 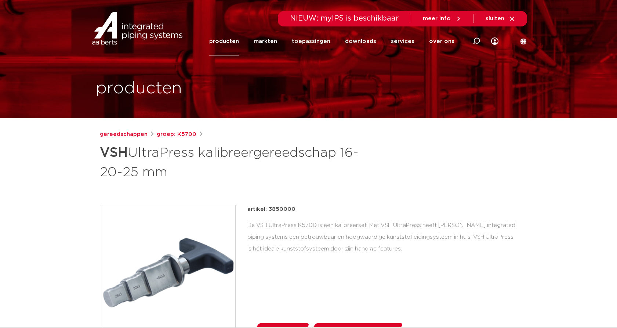 What do you see at coordinates (224, 41) in the screenshot?
I see `a: producten` at bounding box center [224, 41].